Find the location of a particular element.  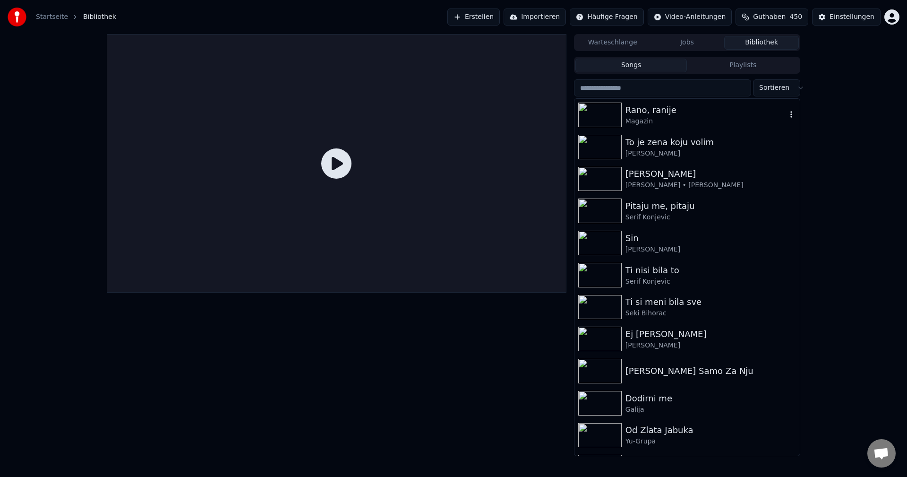

span: Guthaben is located at coordinates (769, 17).